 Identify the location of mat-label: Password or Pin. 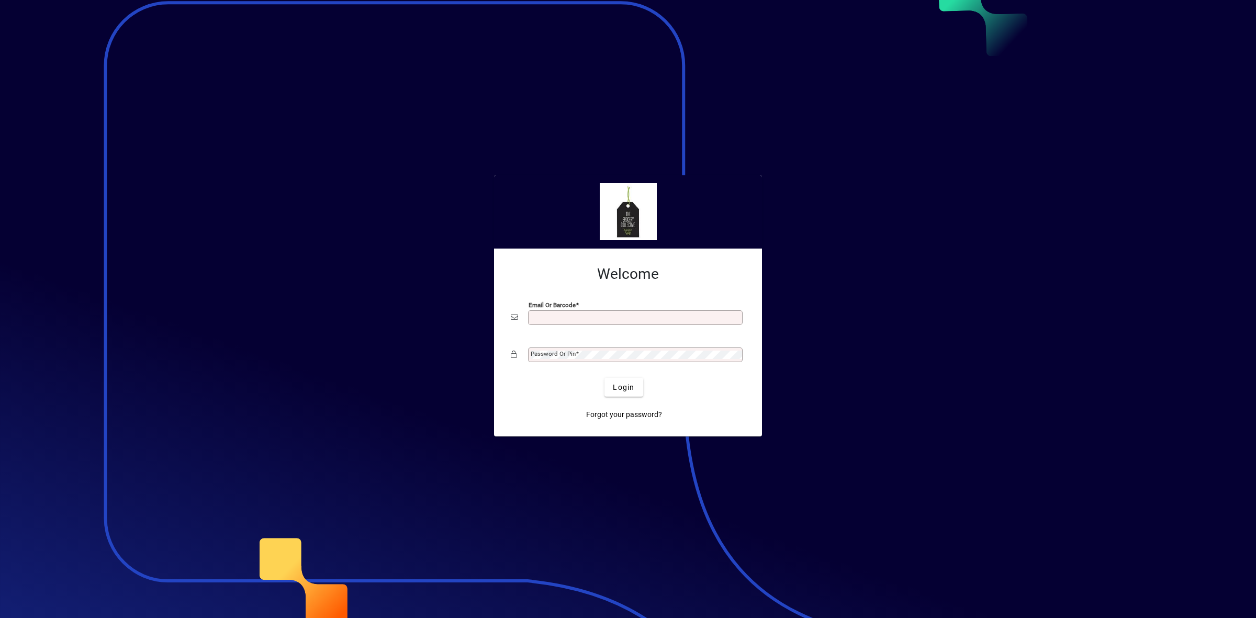
(553, 354).